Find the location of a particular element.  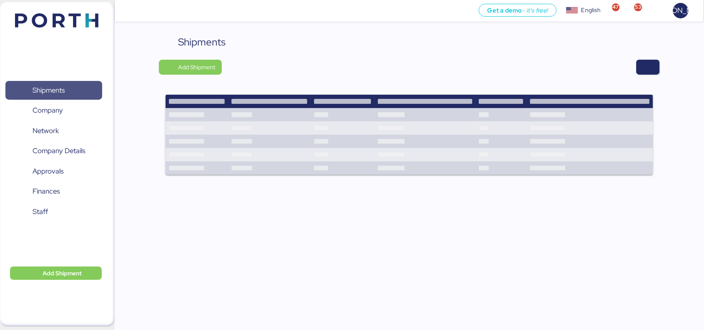

a: Company is located at coordinates (54, 111).